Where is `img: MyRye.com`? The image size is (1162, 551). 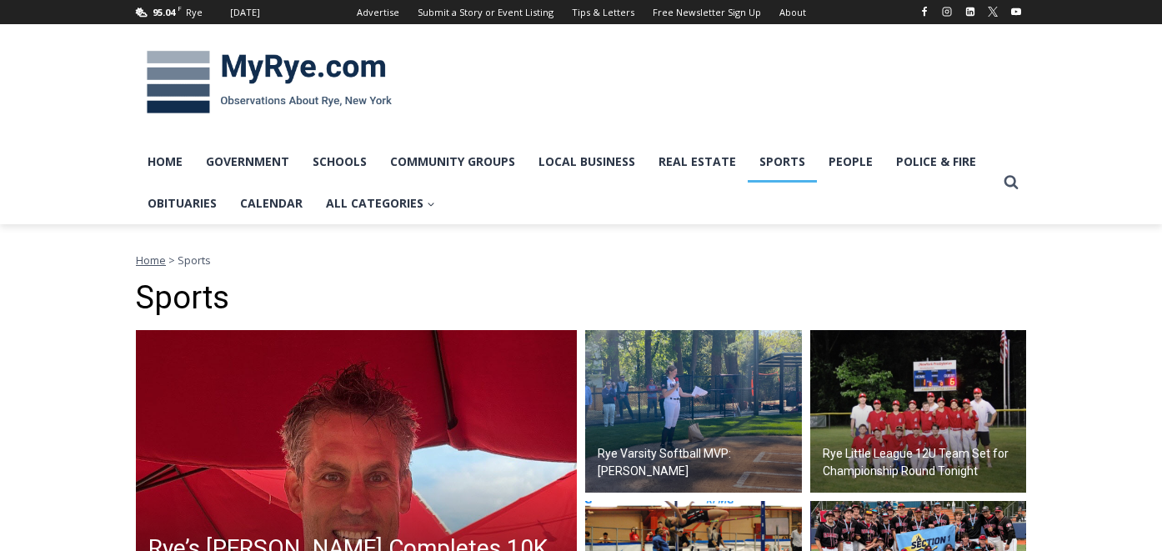
img: MyRye.com is located at coordinates (269, 83).